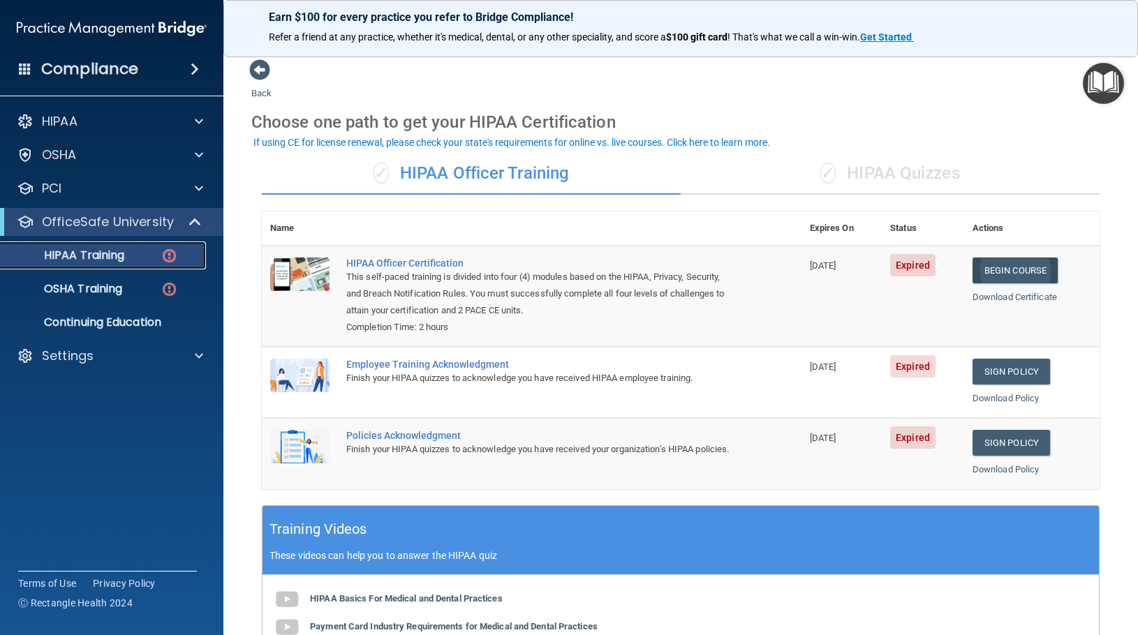 Image resolution: width=1138 pixels, height=635 pixels. Describe the element at coordinates (66, 289) in the screenshot. I see `p: OSHA Training` at that location.